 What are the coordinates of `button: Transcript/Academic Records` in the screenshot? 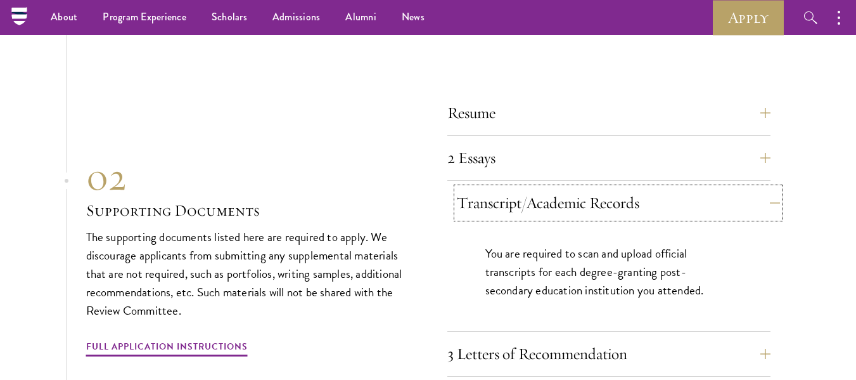 It's located at (618, 203).